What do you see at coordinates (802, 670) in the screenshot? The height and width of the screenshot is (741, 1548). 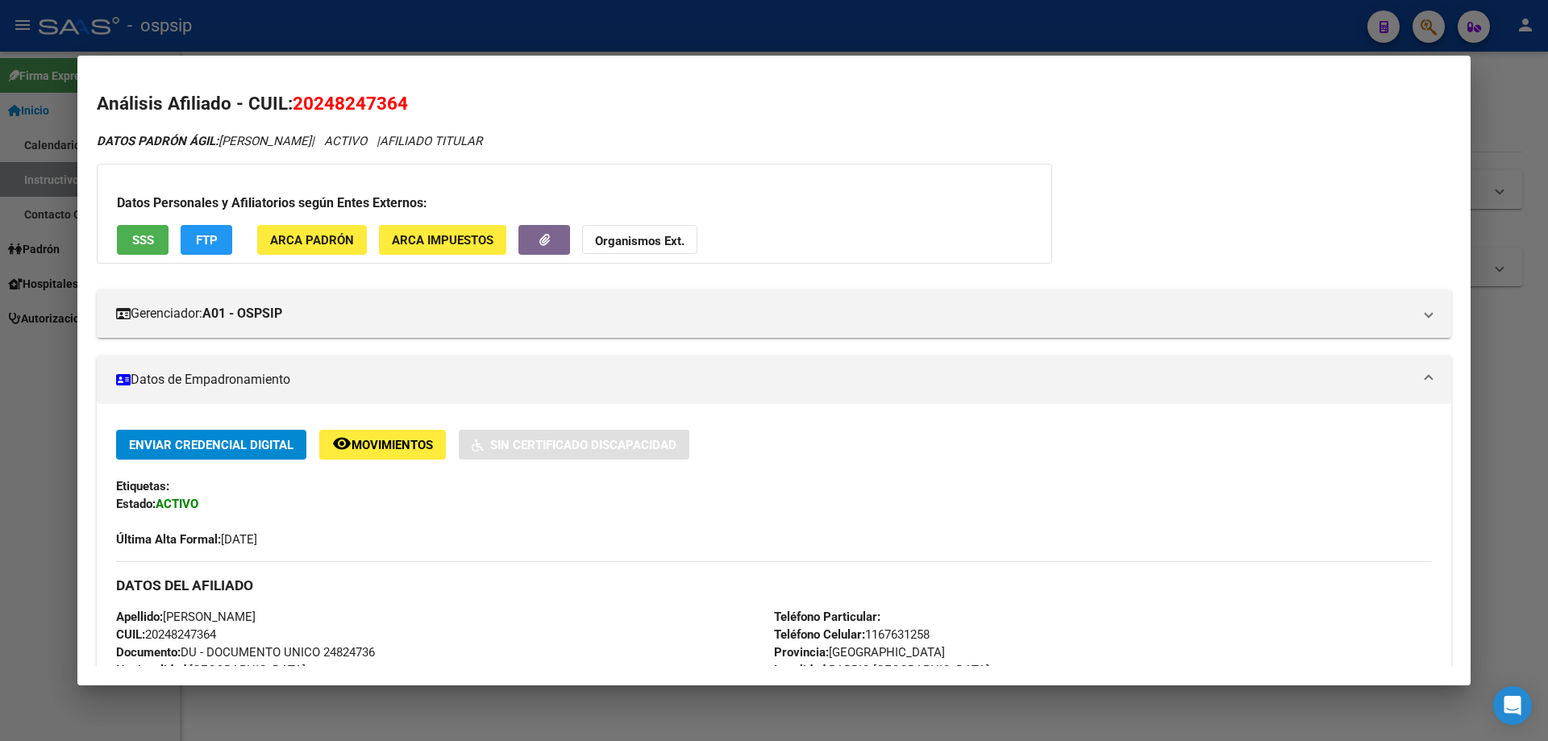 I see `strong: Localidad:` at bounding box center [802, 670].